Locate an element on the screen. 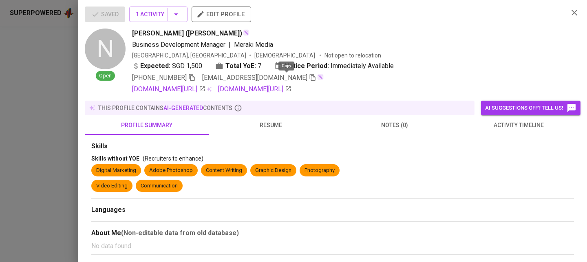  span: Open is located at coordinates (105, 76).